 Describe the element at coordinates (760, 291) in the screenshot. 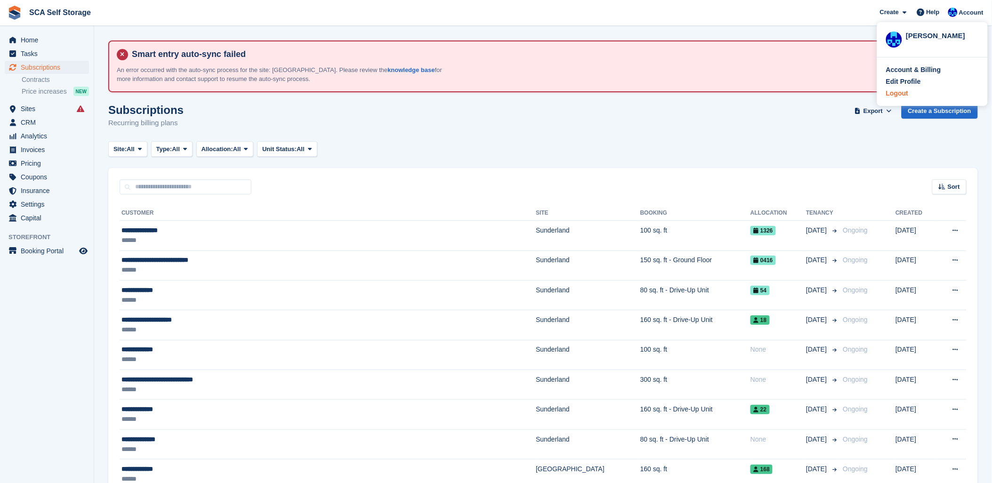

I see `span: 54` at that location.